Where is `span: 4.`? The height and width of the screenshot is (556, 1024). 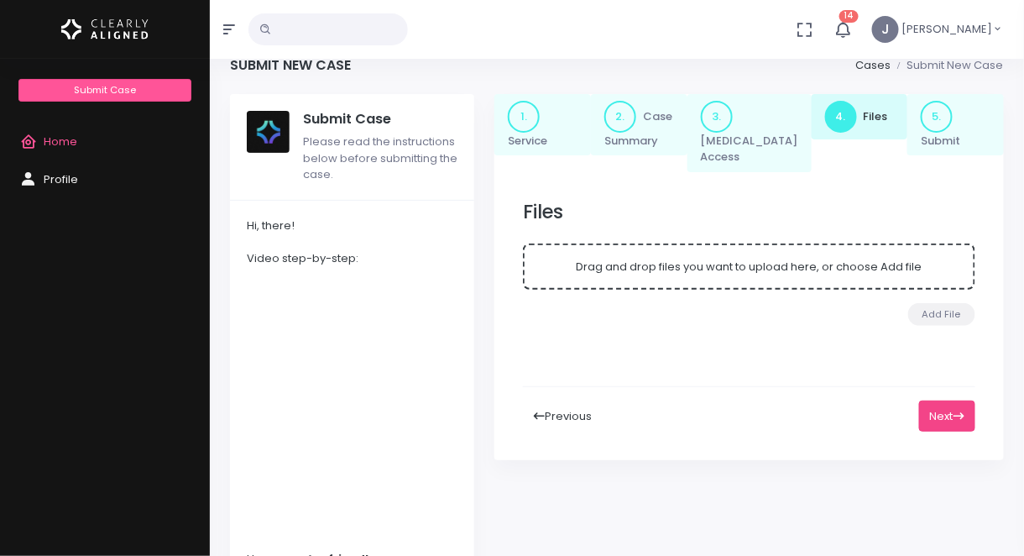 span: 4. is located at coordinates (841, 117).